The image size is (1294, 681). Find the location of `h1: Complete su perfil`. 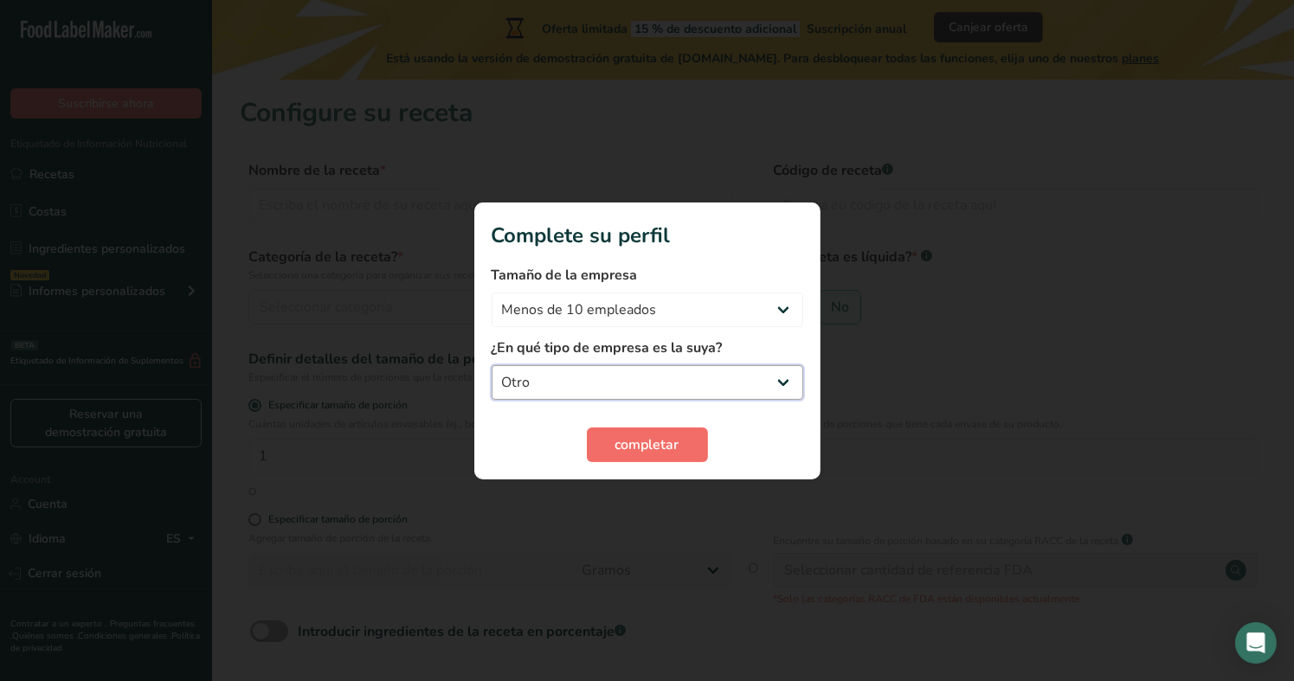

h1: Complete su perfil is located at coordinates (647, 235).